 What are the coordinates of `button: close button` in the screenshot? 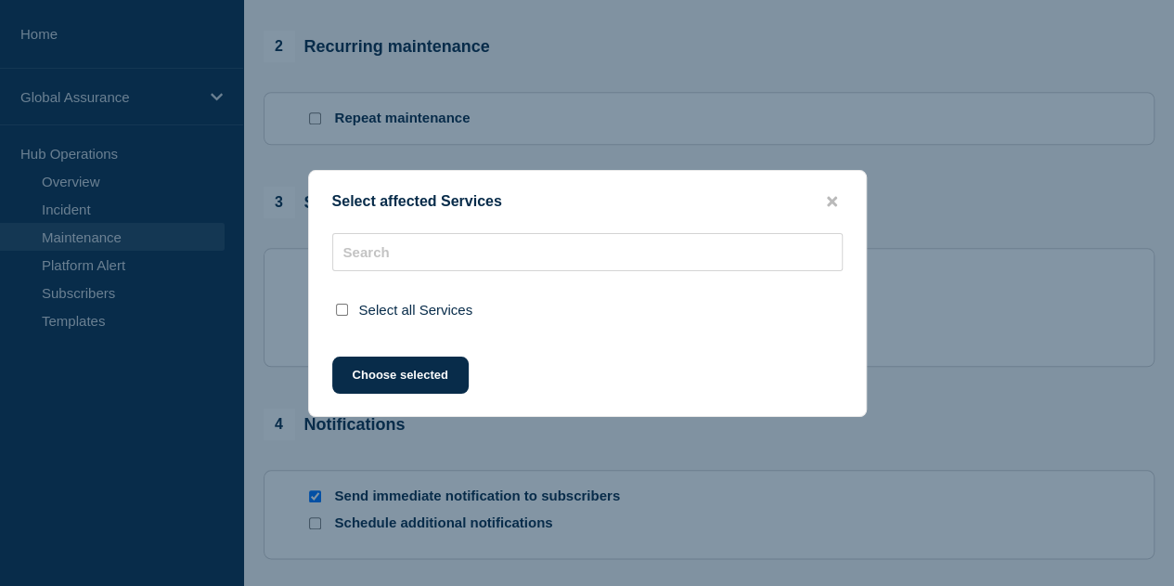 It's located at (831, 201).